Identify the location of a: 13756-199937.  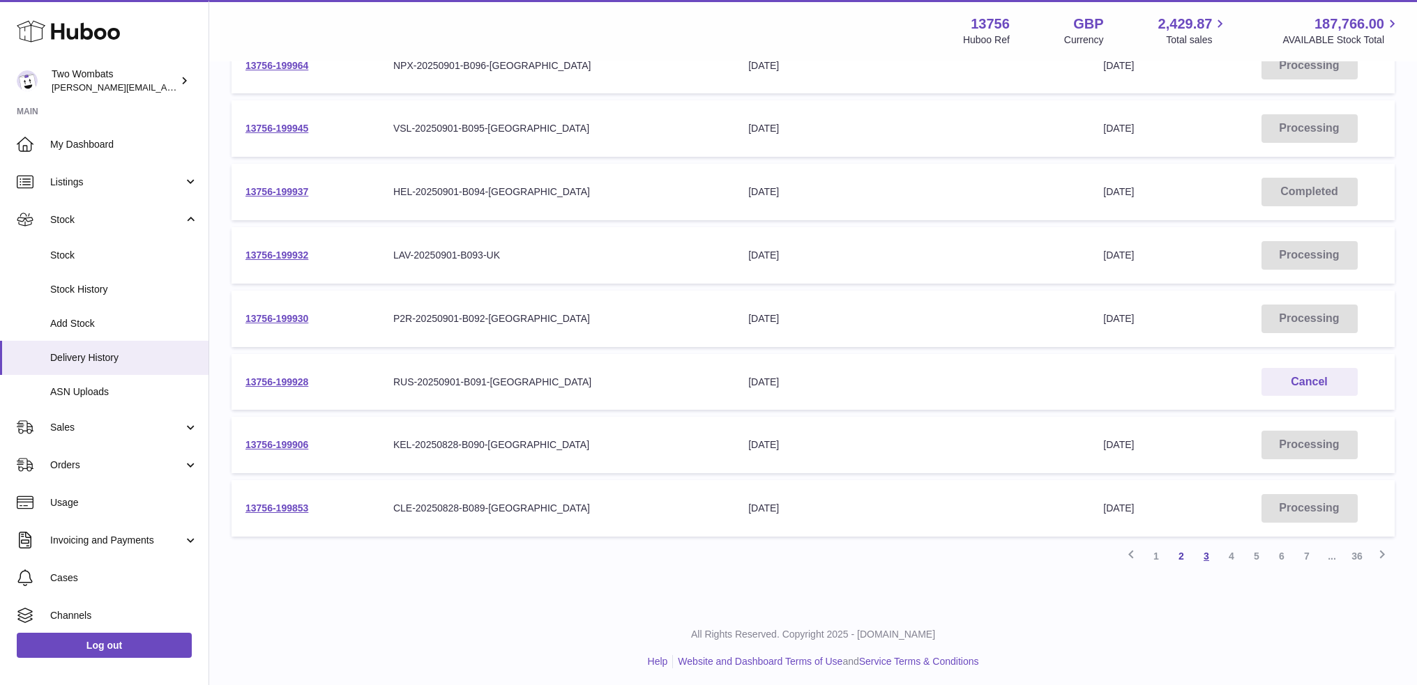
(277, 192).